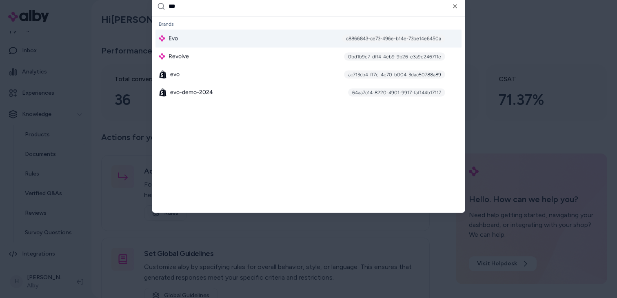 This screenshot has height=298, width=617. Describe the element at coordinates (395, 74) in the screenshot. I see `div: ac713cb4-ff7e-4e70-b004-3dac50788a89` at that location.